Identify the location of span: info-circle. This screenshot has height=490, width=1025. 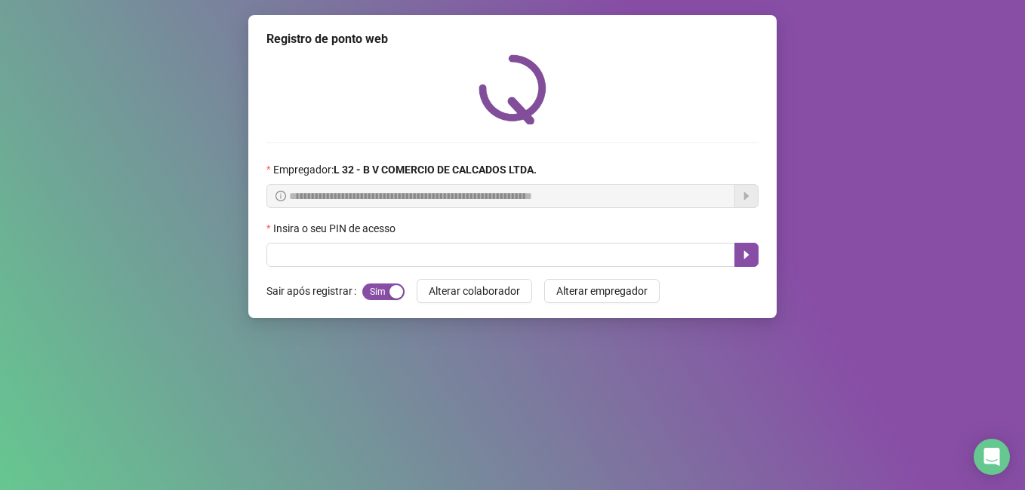
(281, 196).